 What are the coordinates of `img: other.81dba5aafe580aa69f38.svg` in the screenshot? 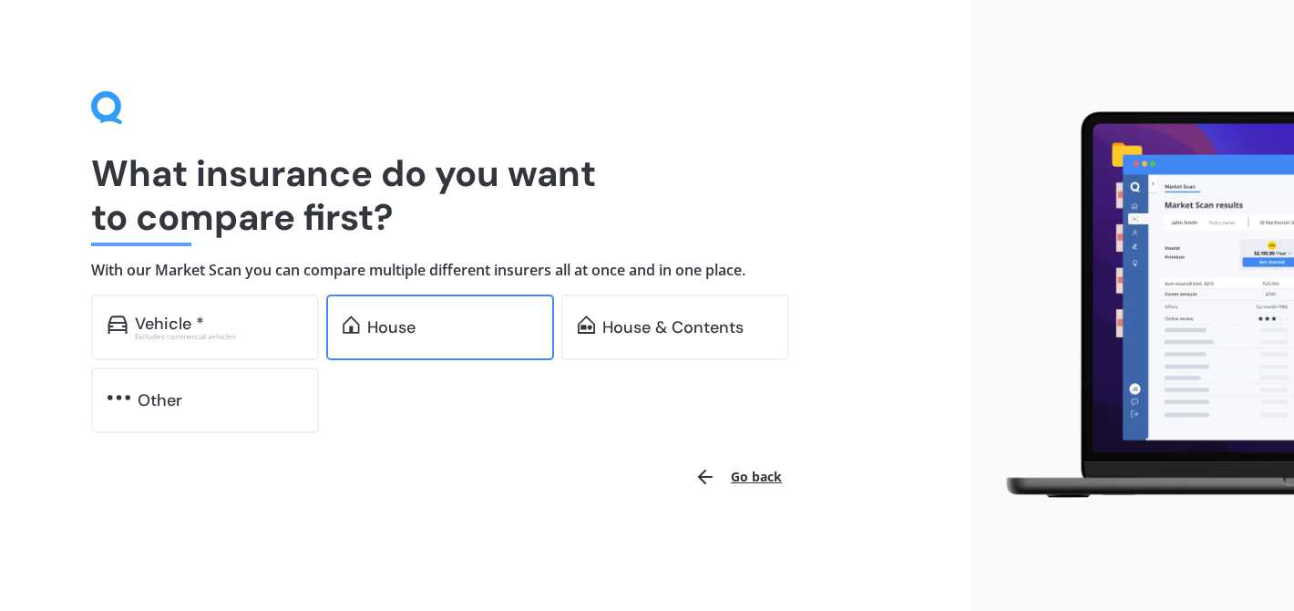 It's located at (118, 397).